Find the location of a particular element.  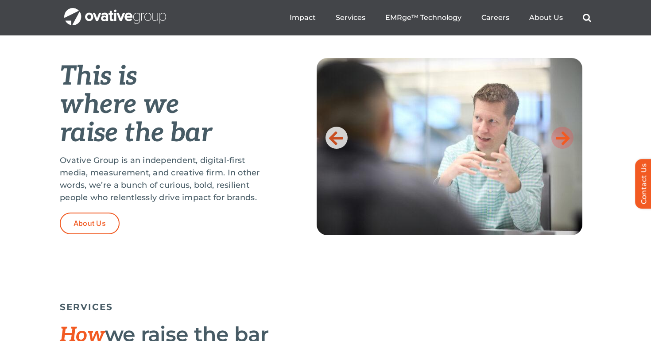

a: Search is located at coordinates (587, 18).